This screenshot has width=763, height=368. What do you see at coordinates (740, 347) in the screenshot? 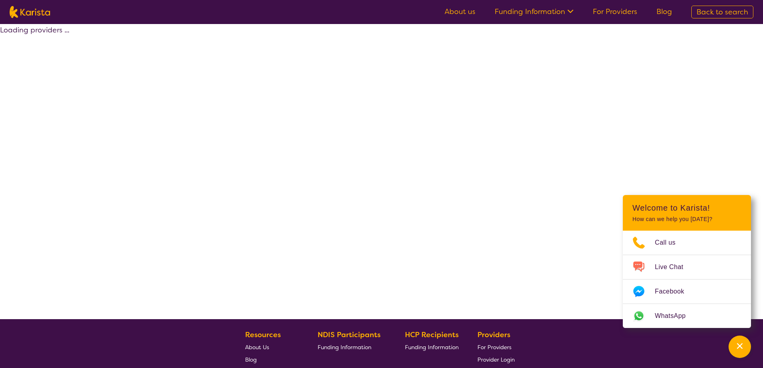
I see `button: Channel Menu` at bounding box center [740, 347].